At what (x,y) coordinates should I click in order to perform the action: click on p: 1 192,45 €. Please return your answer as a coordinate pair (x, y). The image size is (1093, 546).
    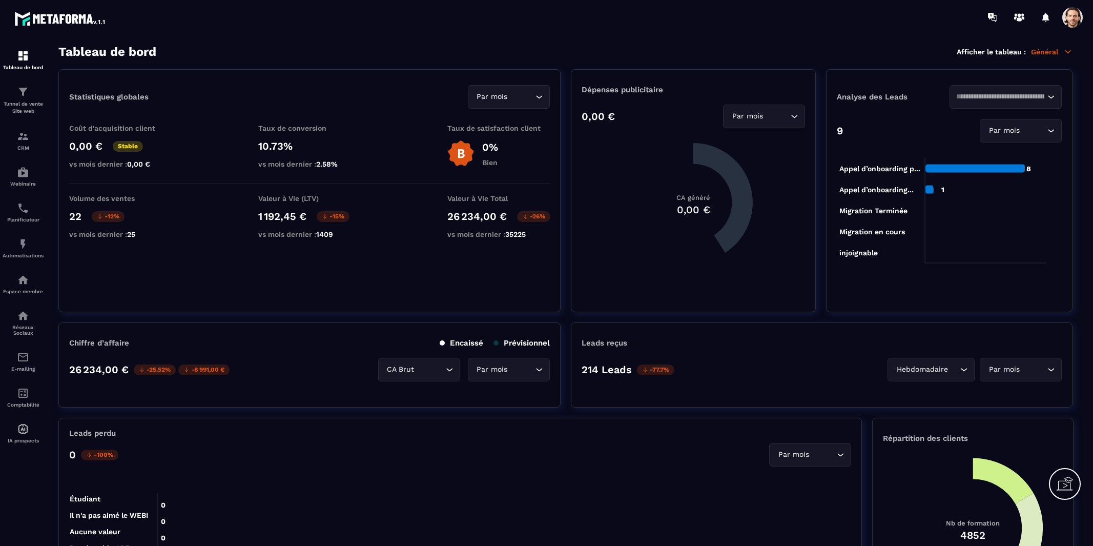
    Looking at the image, I should click on (282, 216).